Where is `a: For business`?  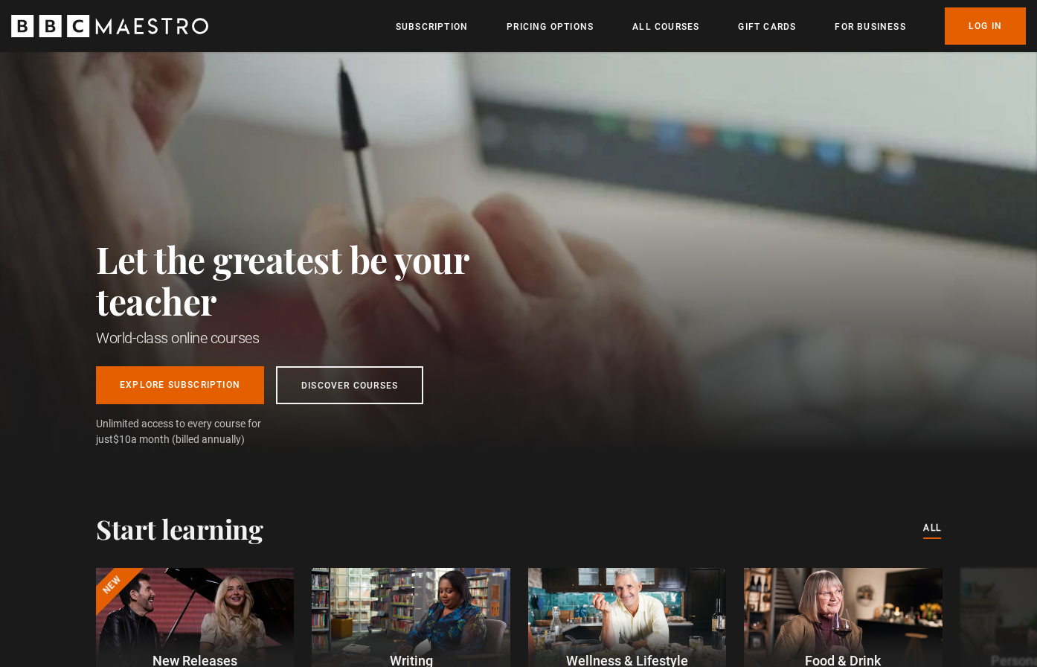 a: For business is located at coordinates (870, 27).